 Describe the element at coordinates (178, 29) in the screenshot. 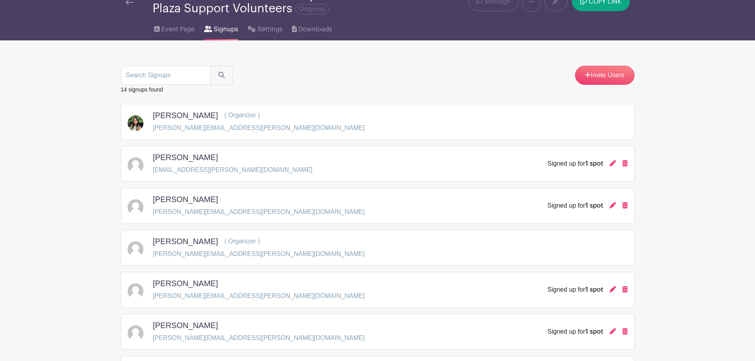

I see `span: Event Page` at that location.